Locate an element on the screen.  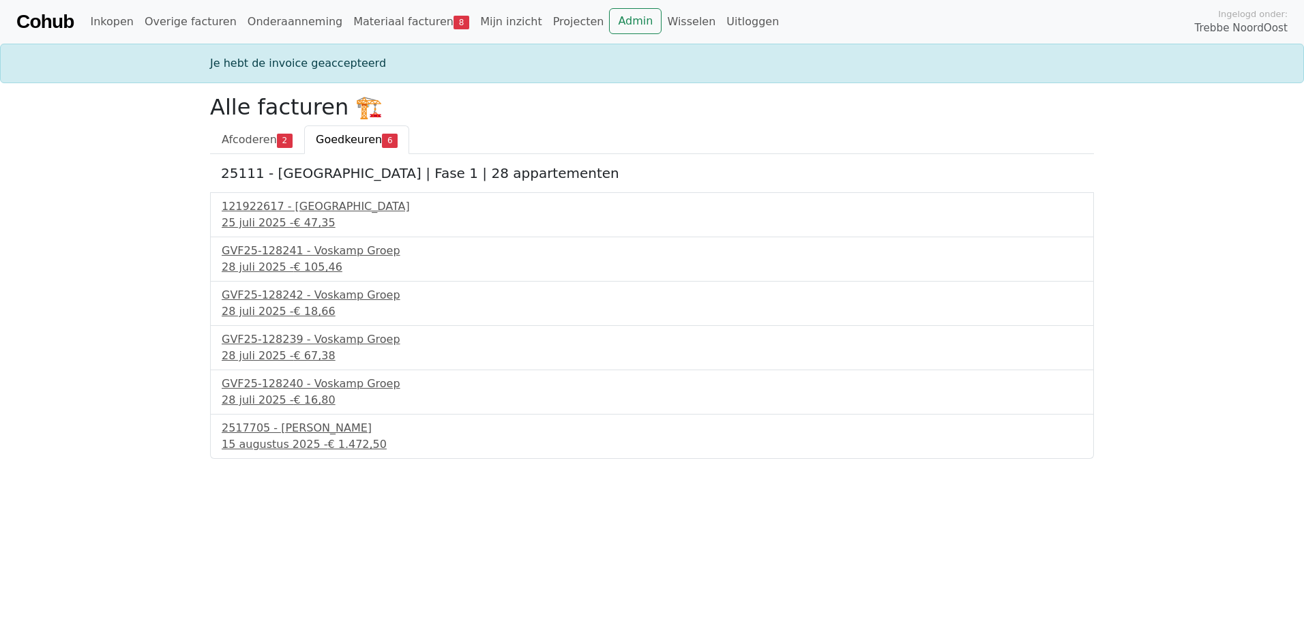
a: Inkopen is located at coordinates (111, 22).